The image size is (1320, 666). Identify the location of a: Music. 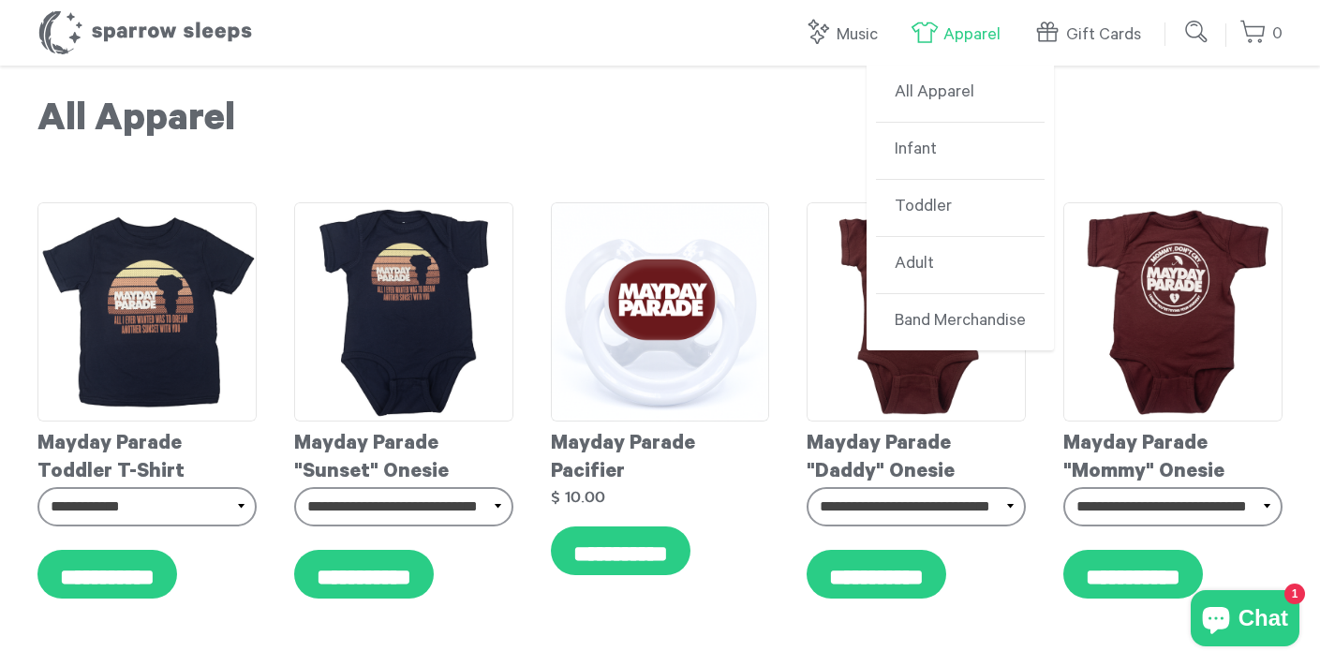
(845, 35).